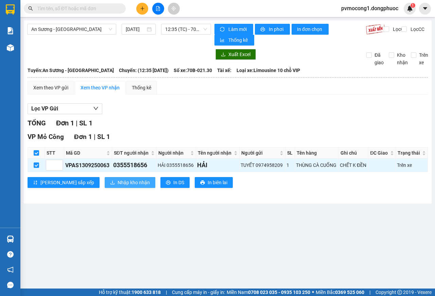 This screenshot has height=296, width=435. Describe the element at coordinates (225, 70) in the screenshot. I see `span: Tài xế:` at that location.